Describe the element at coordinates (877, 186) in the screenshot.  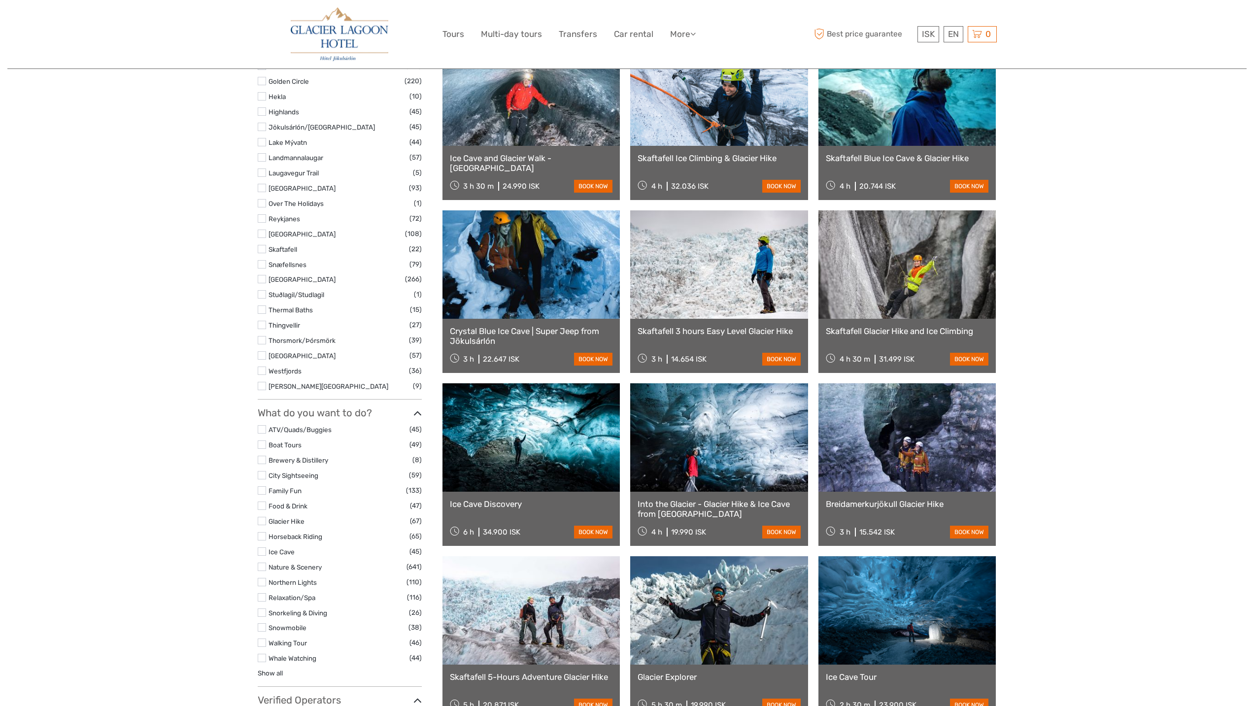
I see `div: 20.744 ISK` at that location.